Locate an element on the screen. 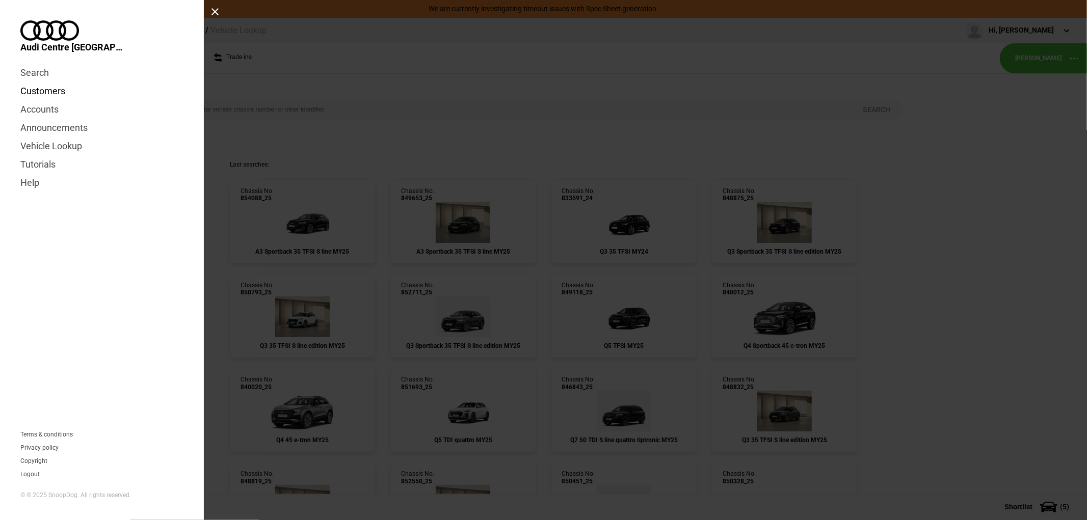 The image size is (1087, 520). a: Terms & conditions is located at coordinates (46, 435).